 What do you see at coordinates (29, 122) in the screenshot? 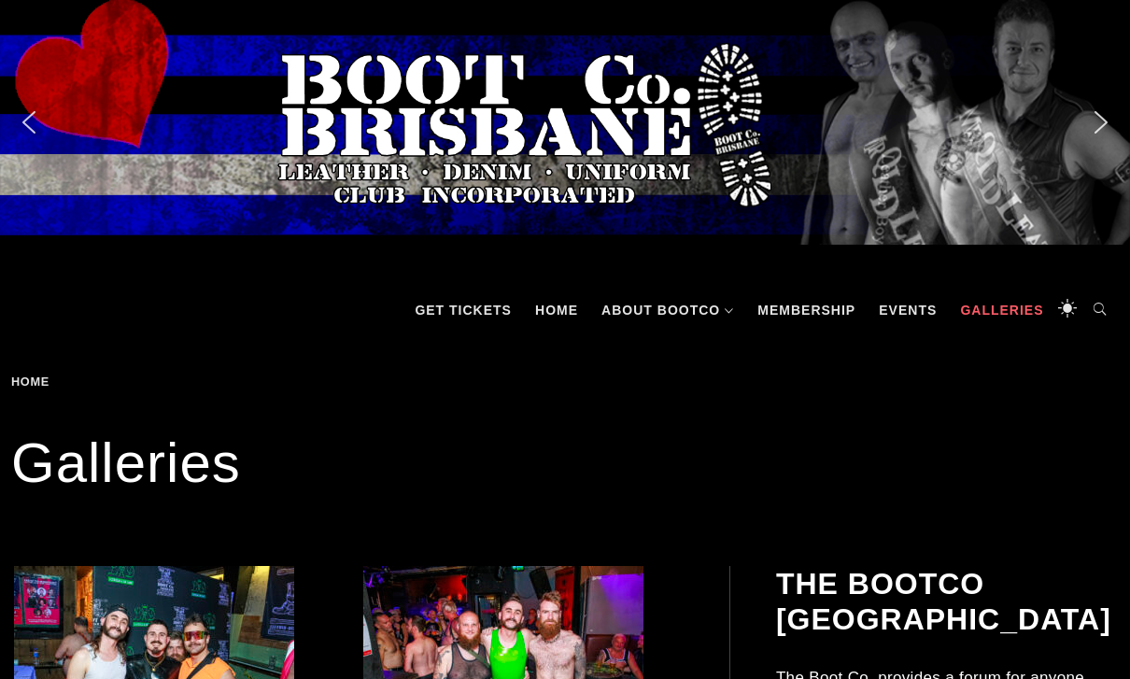
I see `img: previous arrow` at bounding box center [29, 122].